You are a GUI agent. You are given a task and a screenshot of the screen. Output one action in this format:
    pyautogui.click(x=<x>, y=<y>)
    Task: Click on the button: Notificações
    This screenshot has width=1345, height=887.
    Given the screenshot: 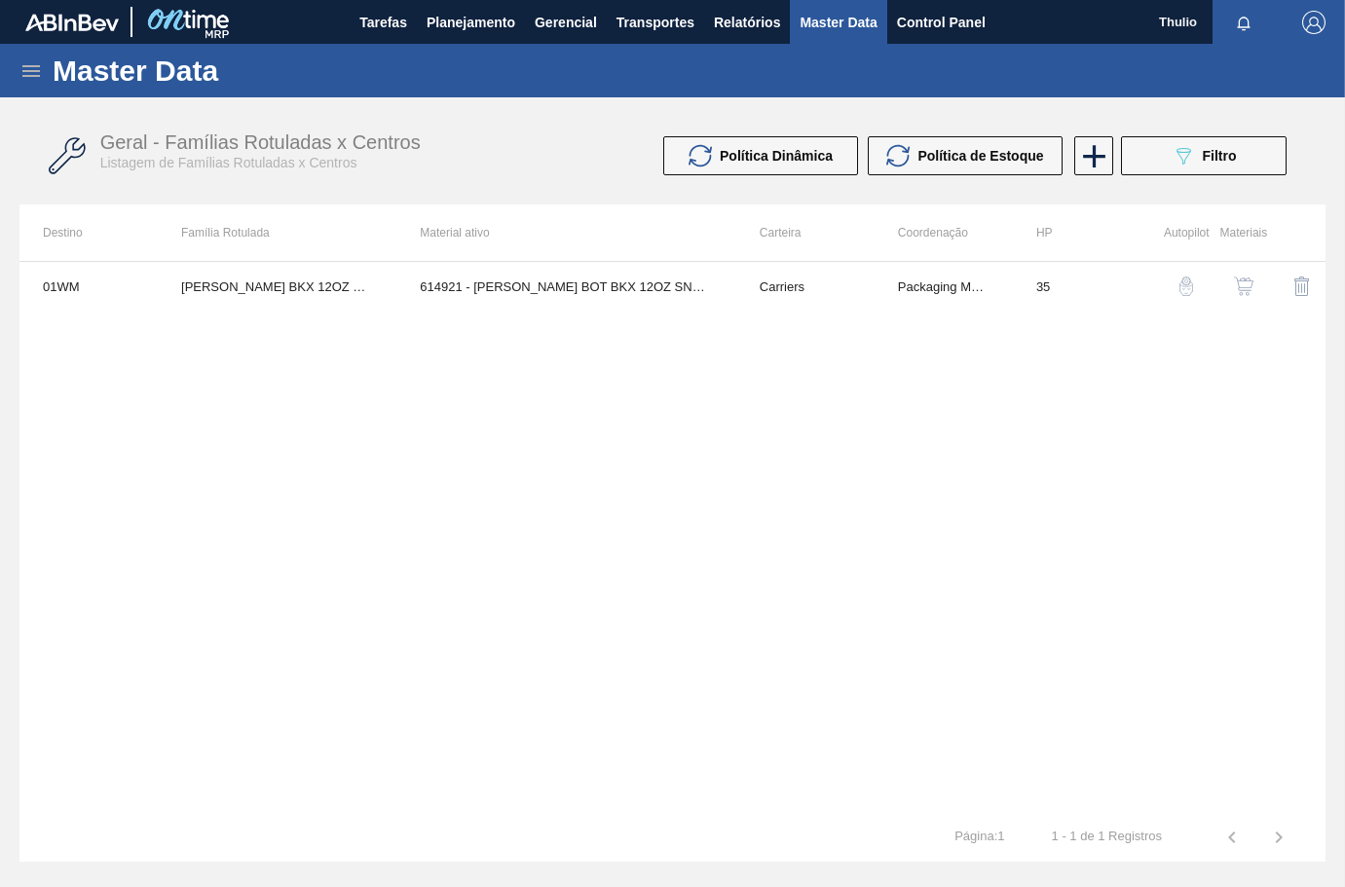 What is the action you would take?
    pyautogui.click(x=1244, y=22)
    